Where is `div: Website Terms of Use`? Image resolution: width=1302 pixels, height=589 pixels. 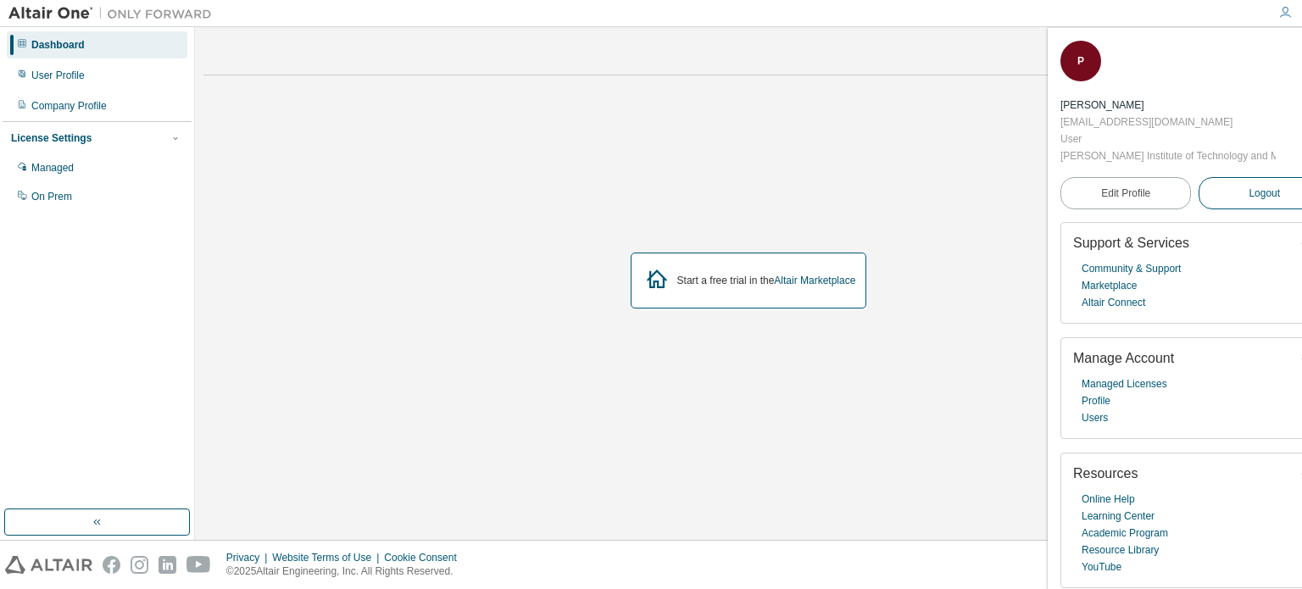 div: Website Terms of Use is located at coordinates (328, 558).